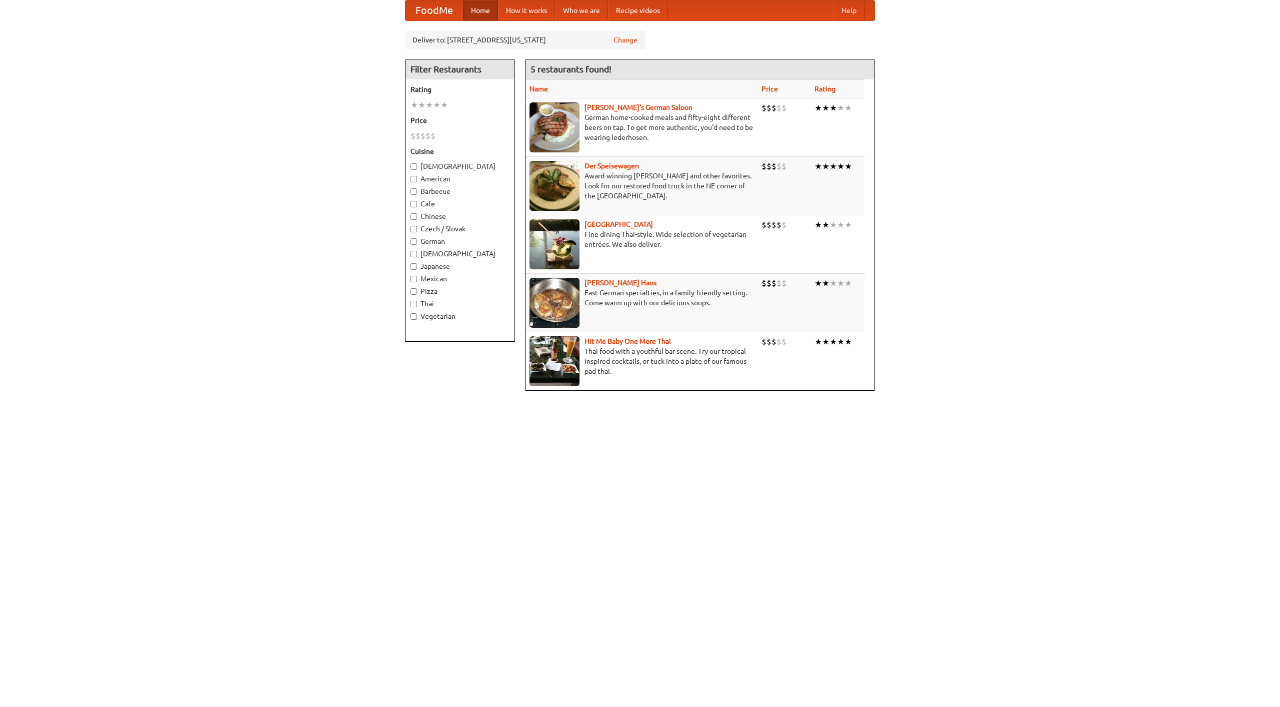 The height and width of the screenshot is (707, 1280). I want to click on label: Czech / Slovak, so click(460, 229).